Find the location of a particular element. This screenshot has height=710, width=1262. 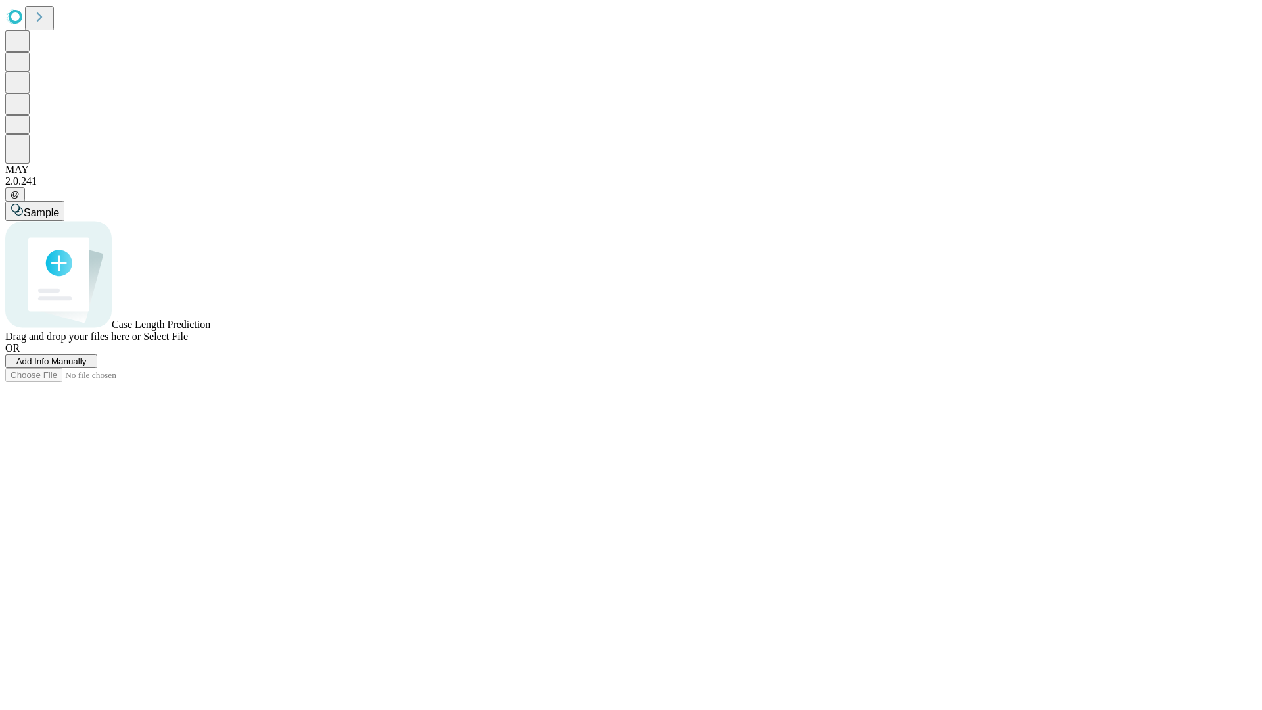

div: 2.0.241 is located at coordinates (631, 181).